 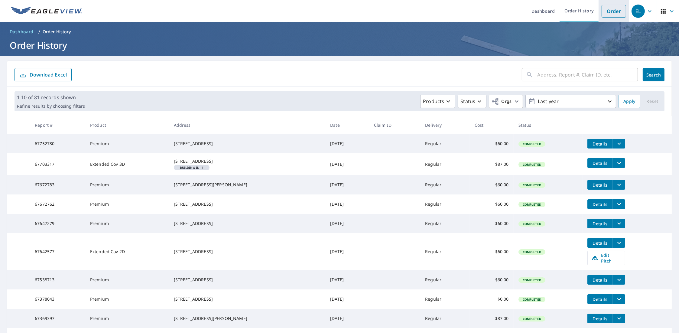 What do you see at coordinates (57, 204) in the screenshot?
I see `td: 67672762` at bounding box center [57, 204].